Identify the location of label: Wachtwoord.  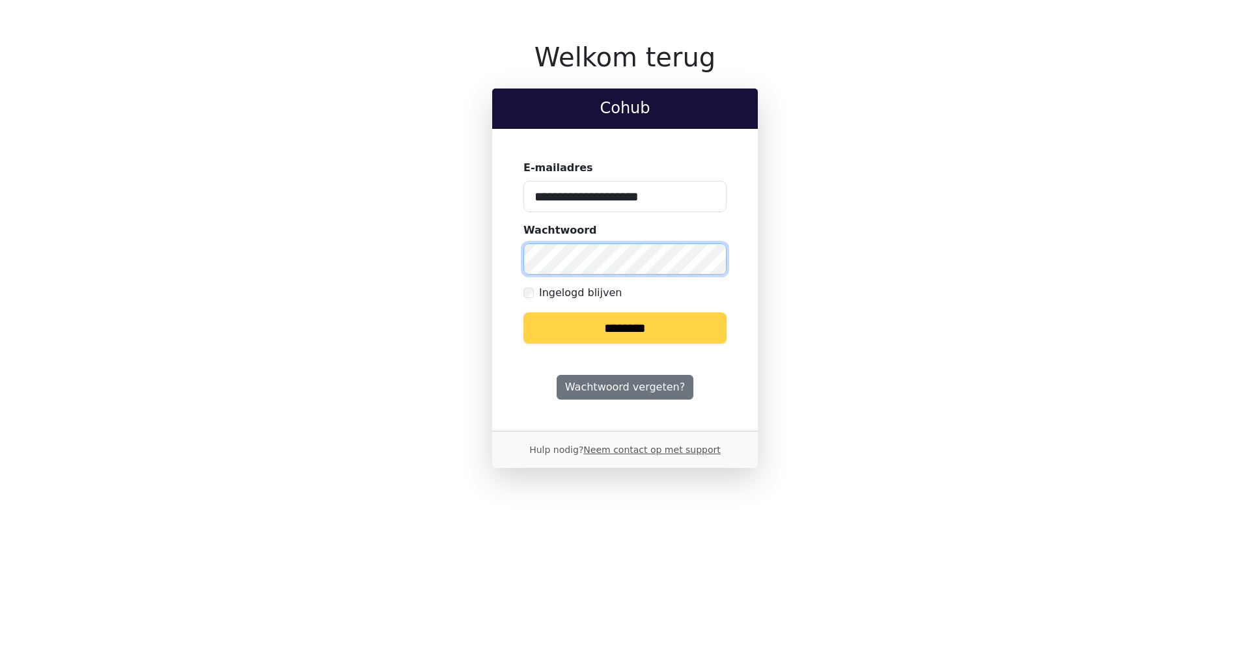
(560, 230).